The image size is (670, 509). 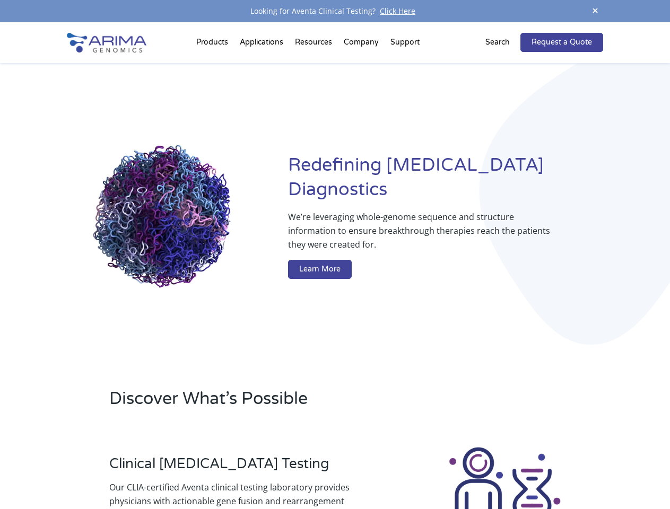 I want to click on a: Learn More, so click(x=320, y=269).